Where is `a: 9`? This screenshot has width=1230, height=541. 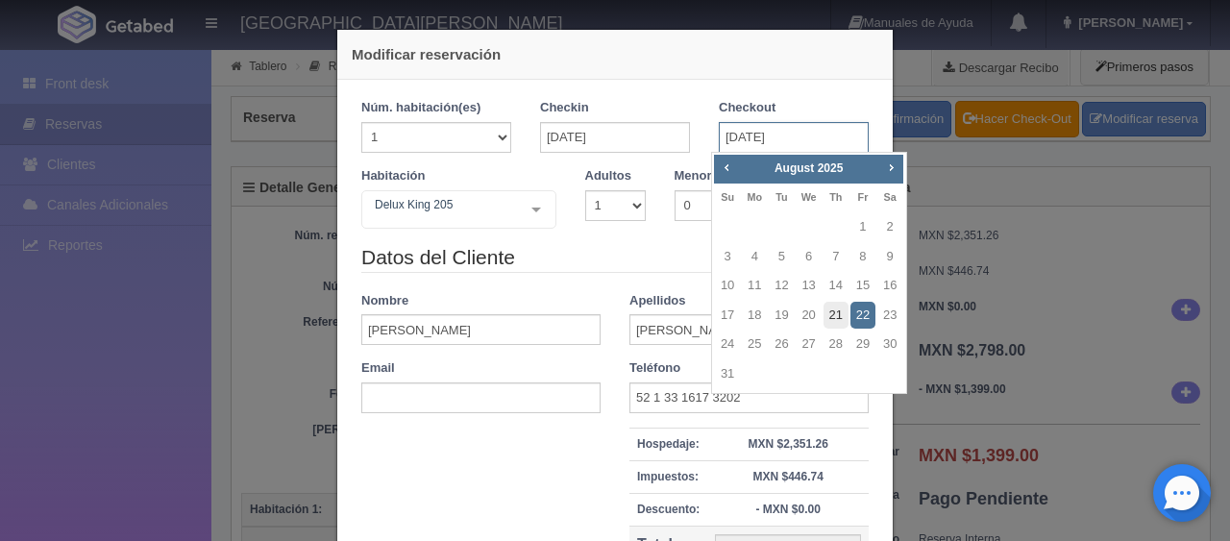
a: 9 is located at coordinates (890, 257).